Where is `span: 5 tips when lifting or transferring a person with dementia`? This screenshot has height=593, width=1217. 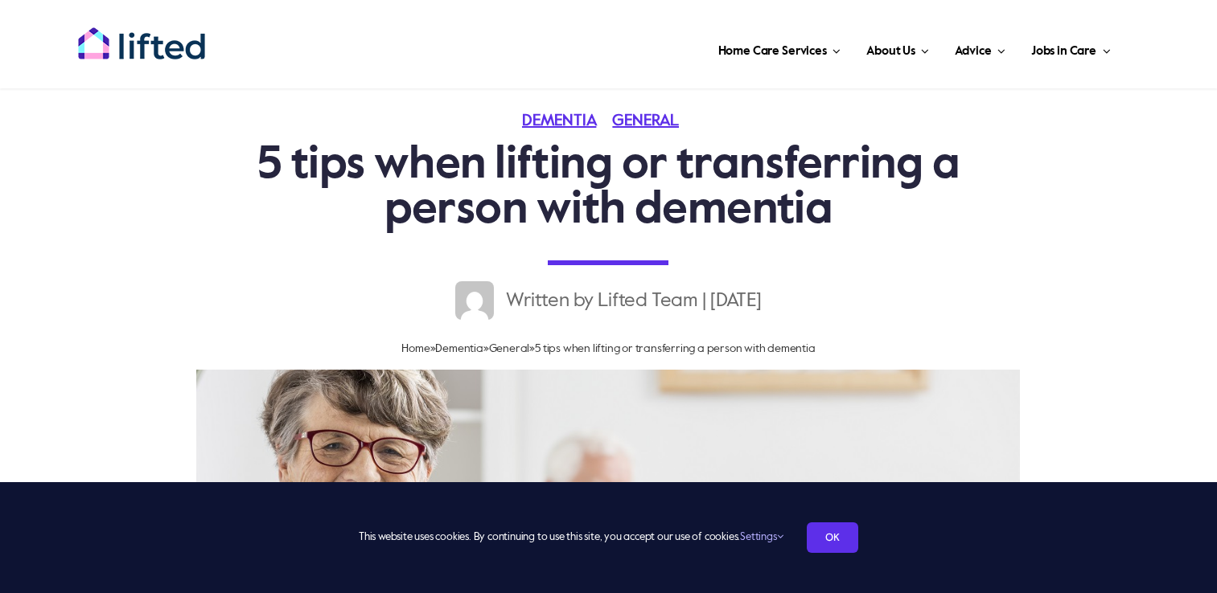 span: 5 tips when lifting or transferring a person with dementia is located at coordinates (675, 349).